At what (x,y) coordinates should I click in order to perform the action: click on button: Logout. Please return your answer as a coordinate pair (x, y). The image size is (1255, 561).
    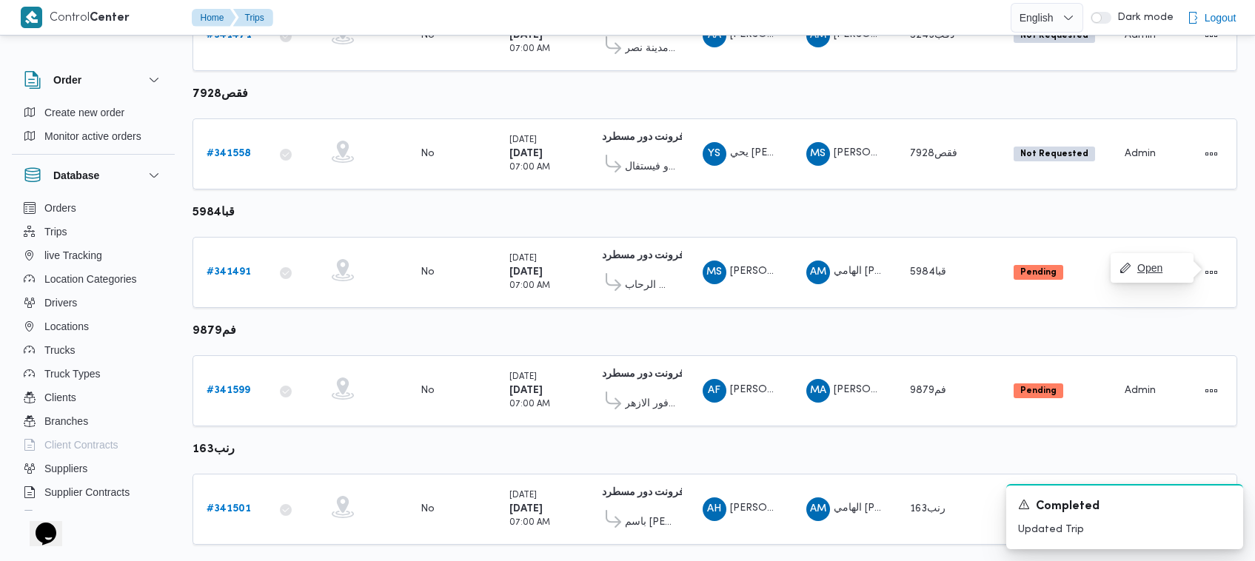
    Looking at the image, I should click on (1212, 18).